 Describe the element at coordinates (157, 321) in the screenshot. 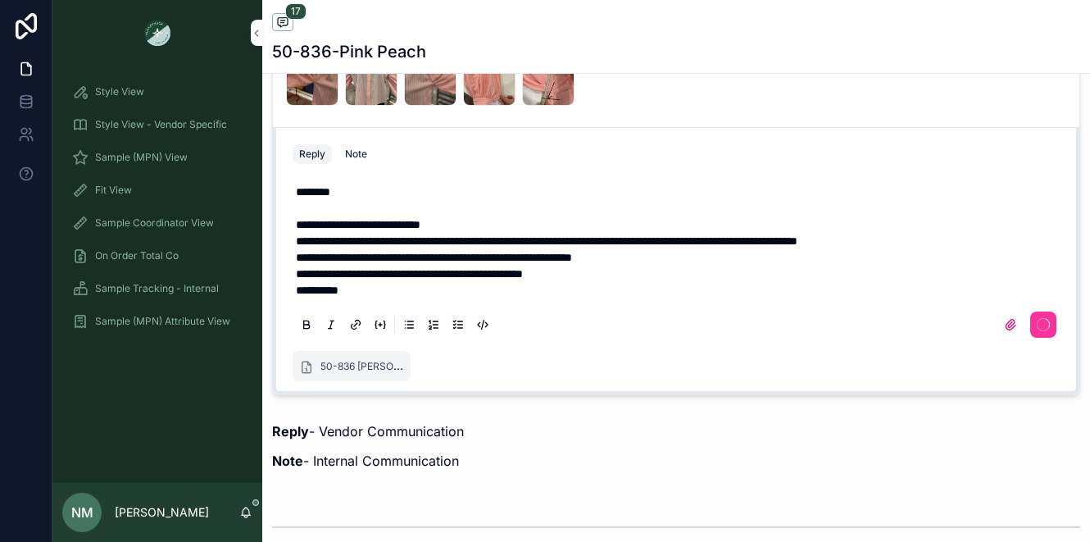

I see `a: Sample (MPN) Attribute View` at that location.